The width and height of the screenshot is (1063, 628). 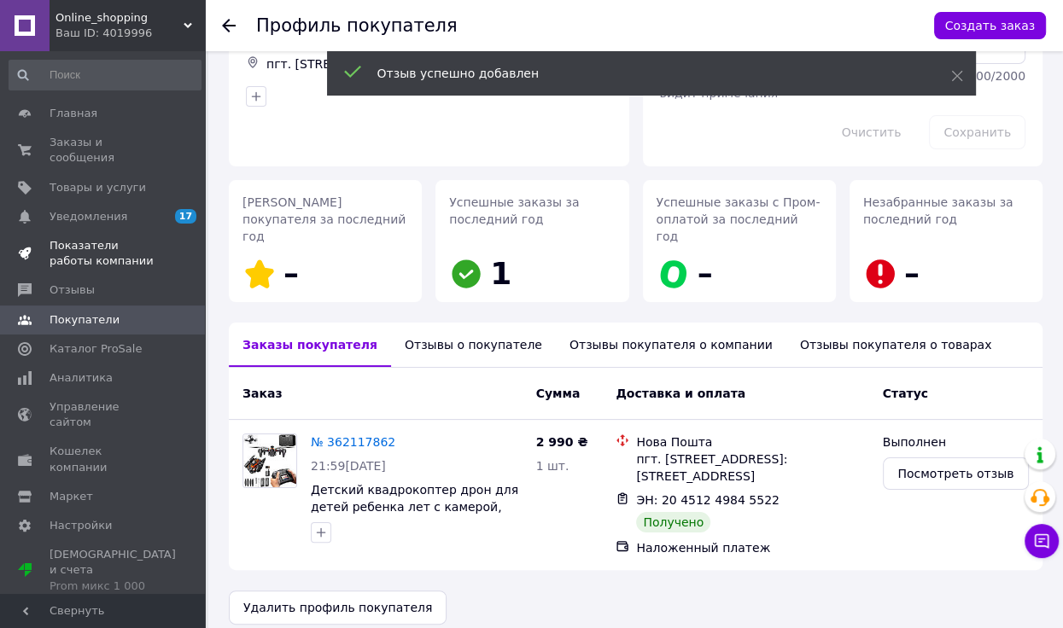 I want to click on div: Ваш ID: 4019996, so click(x=130, y=33).